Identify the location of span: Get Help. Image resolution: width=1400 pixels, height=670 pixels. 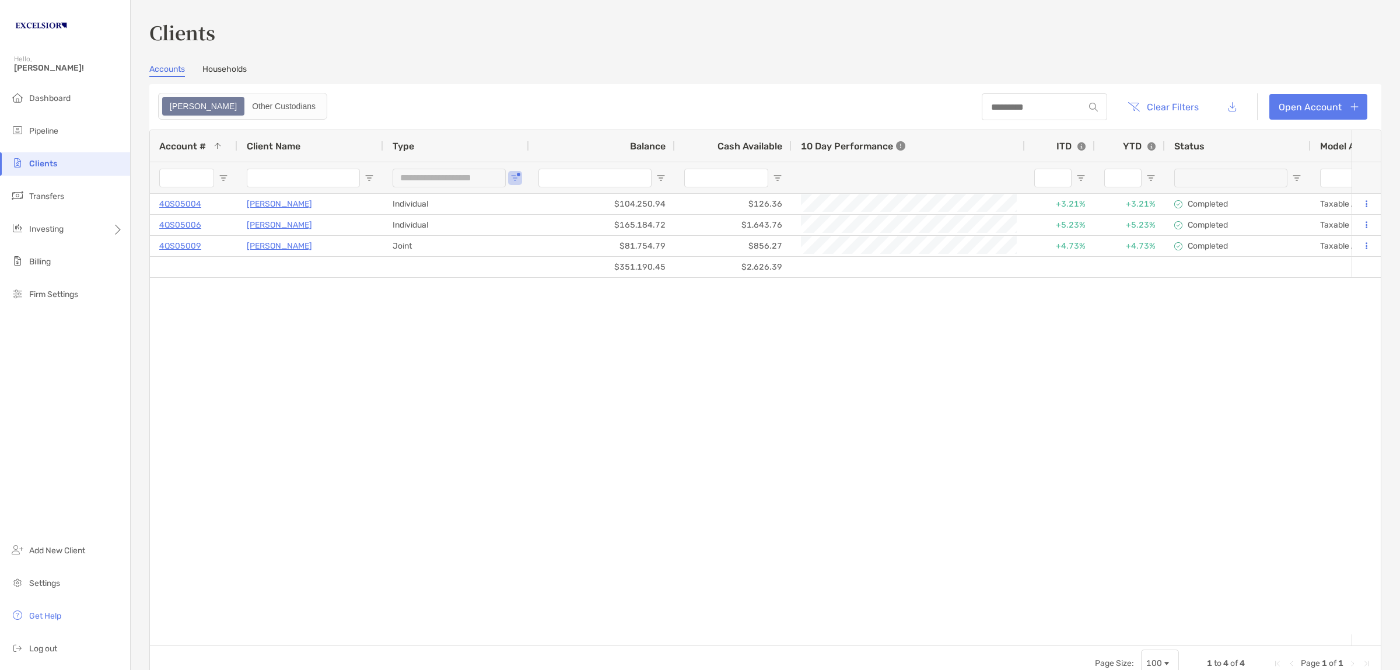
(45, 615).